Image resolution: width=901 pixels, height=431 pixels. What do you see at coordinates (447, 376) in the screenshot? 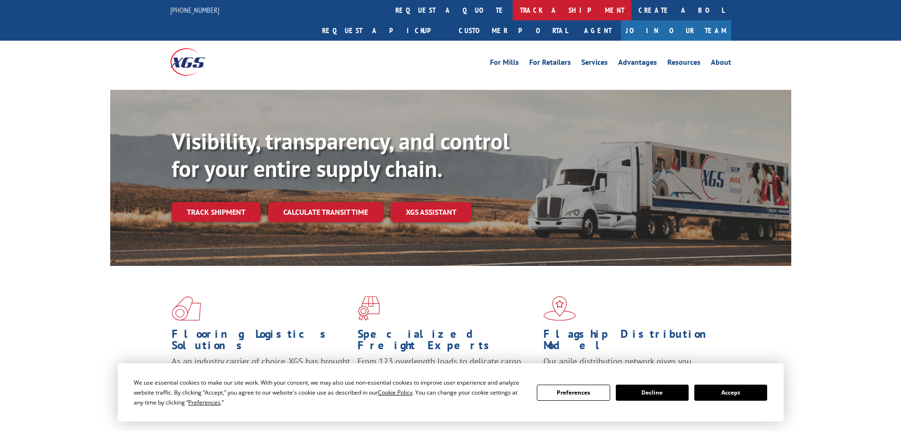
I see `p: From 123 overlength loads to delicate cargo, our experienced staff knows the best way to move you...` at bounding box center [447, 376].